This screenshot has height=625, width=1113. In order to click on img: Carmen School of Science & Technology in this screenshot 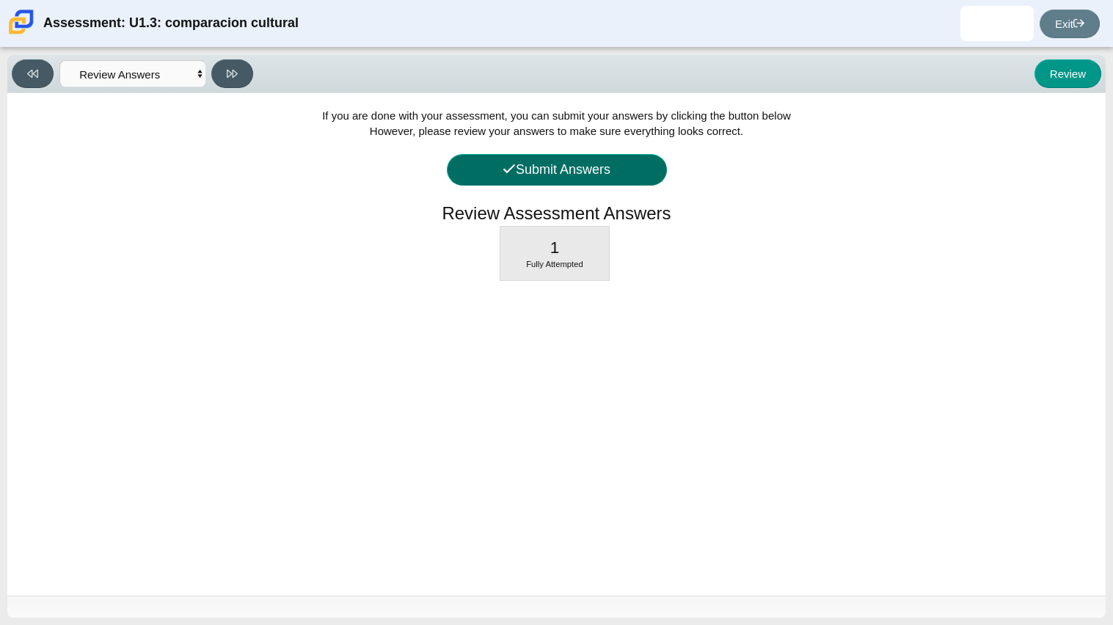, I will do `click(21, 22)`.